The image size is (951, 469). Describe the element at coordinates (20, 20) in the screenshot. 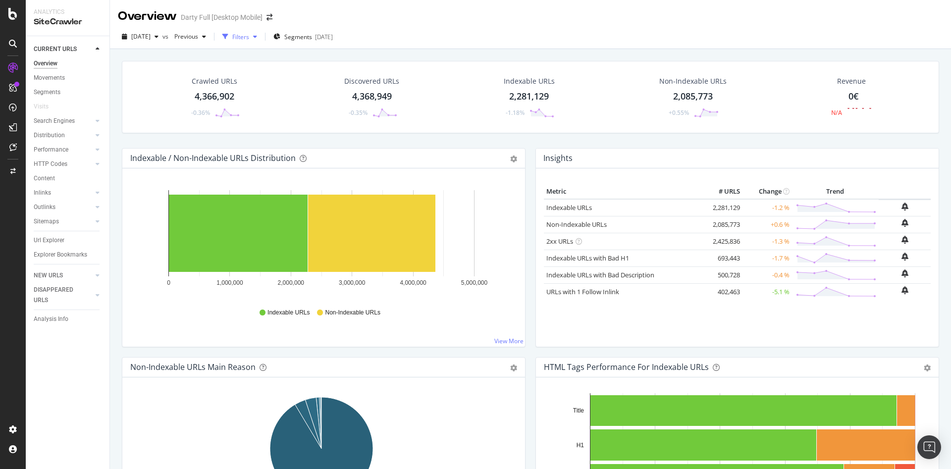

I see `img: logo_orange.svg` at that location.